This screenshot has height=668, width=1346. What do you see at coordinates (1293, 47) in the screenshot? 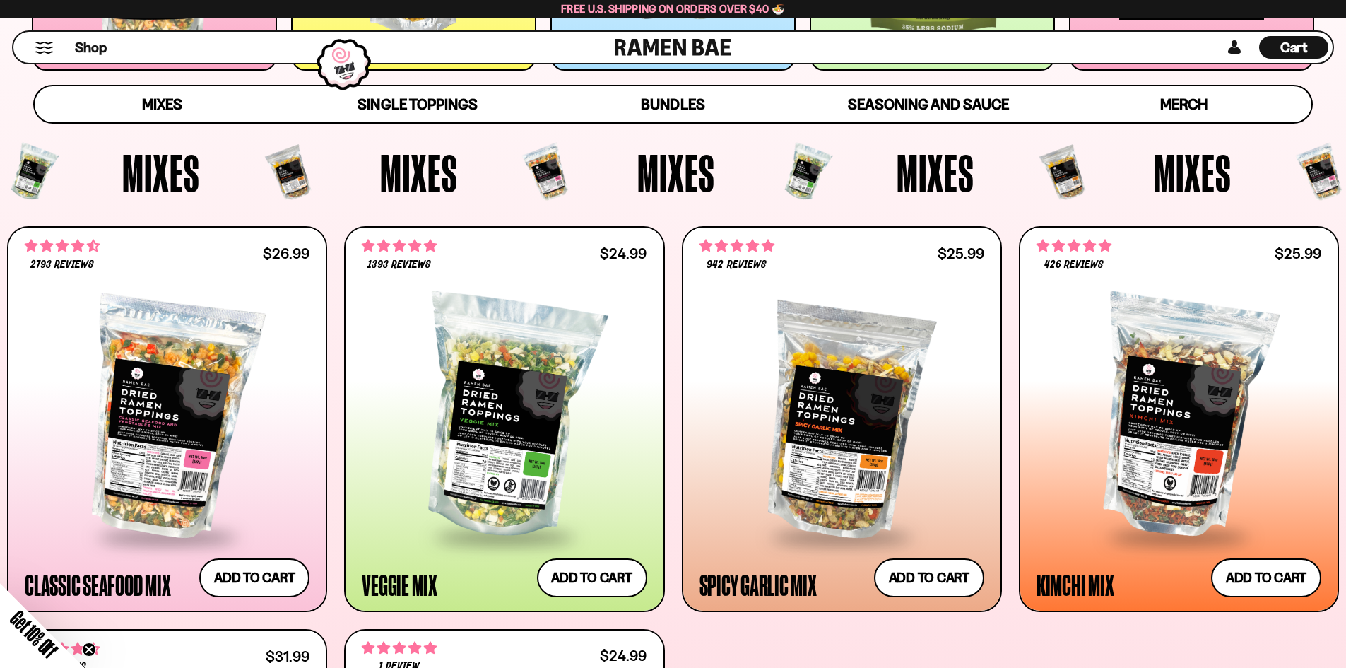
I see `a: Cart` at bounding box center [1293, 47].